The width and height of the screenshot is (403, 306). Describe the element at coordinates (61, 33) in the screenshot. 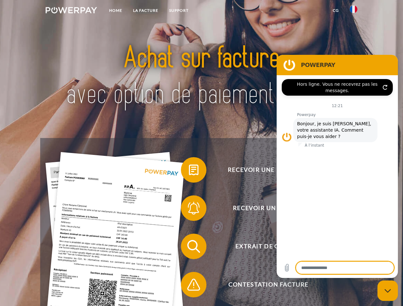

I see `p: Ce chat est enregistré à l’aide d’un service cloud et est soumis aux conditions de notre .` at that location.